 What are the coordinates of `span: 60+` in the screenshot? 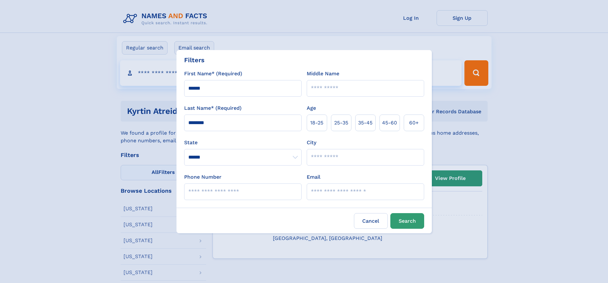 It's located at (414, 123).